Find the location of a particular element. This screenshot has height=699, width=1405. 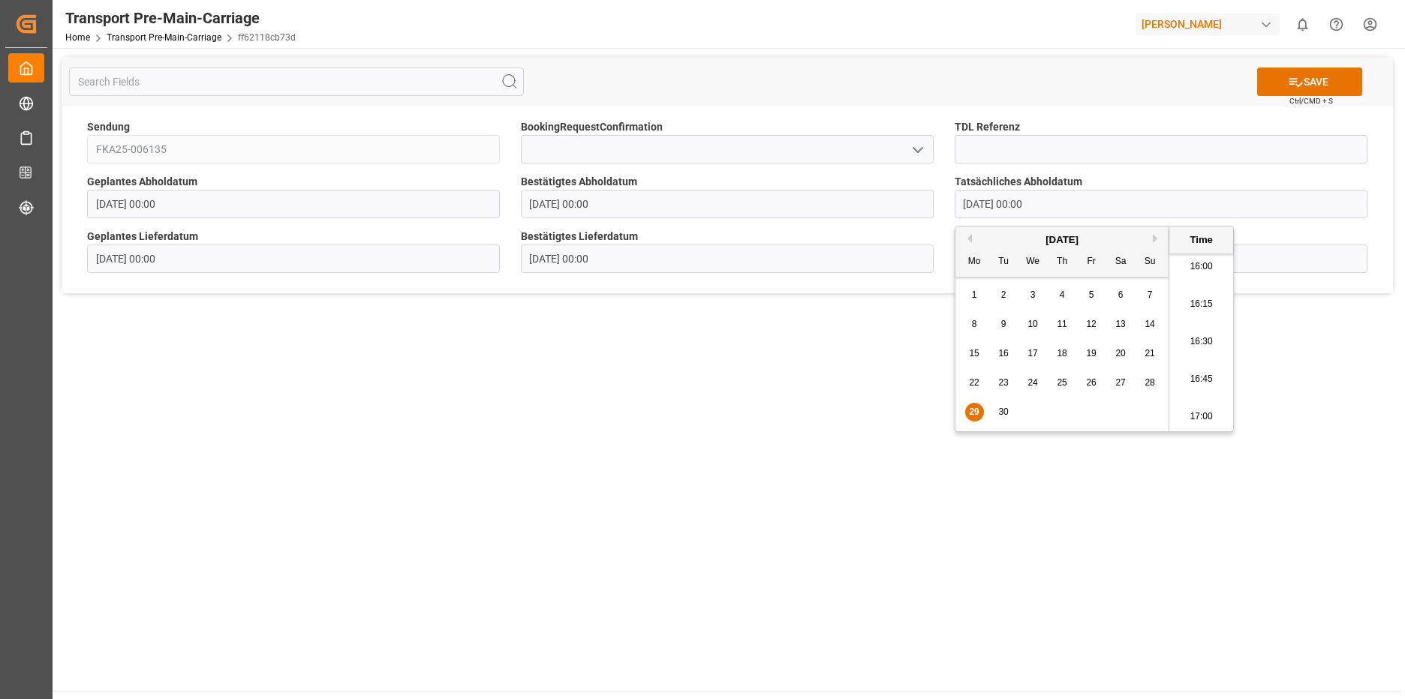

span: Geplantes Abholdatum is located at coordinates (142, 182).